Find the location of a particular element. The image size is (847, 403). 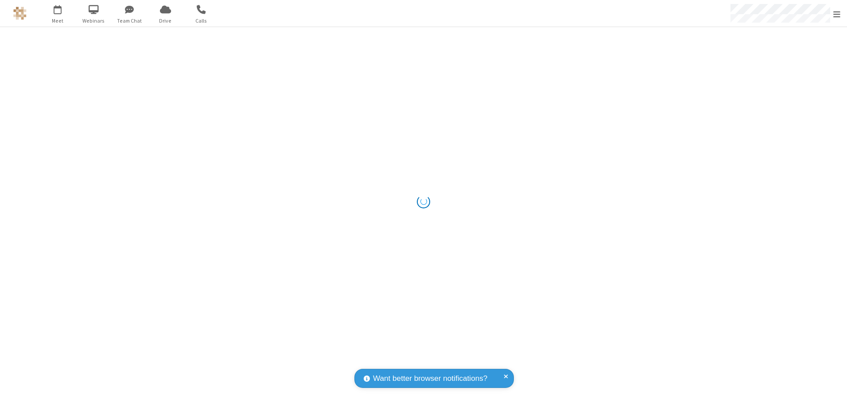

span: Webinars is located at coordinates (94, 21).